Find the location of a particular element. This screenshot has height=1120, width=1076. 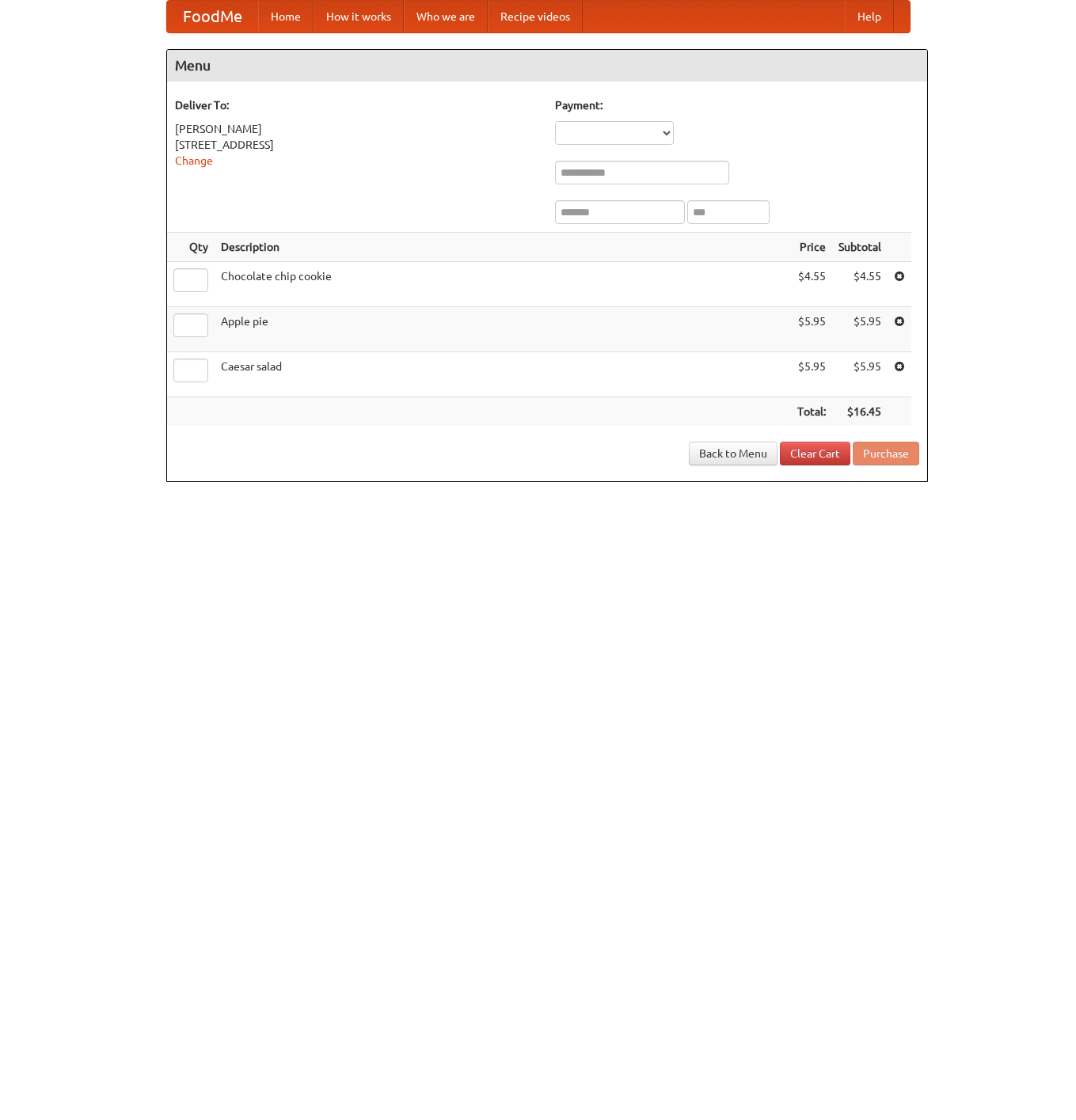

h5: Deliver To: is located at coordinates (357, 105).